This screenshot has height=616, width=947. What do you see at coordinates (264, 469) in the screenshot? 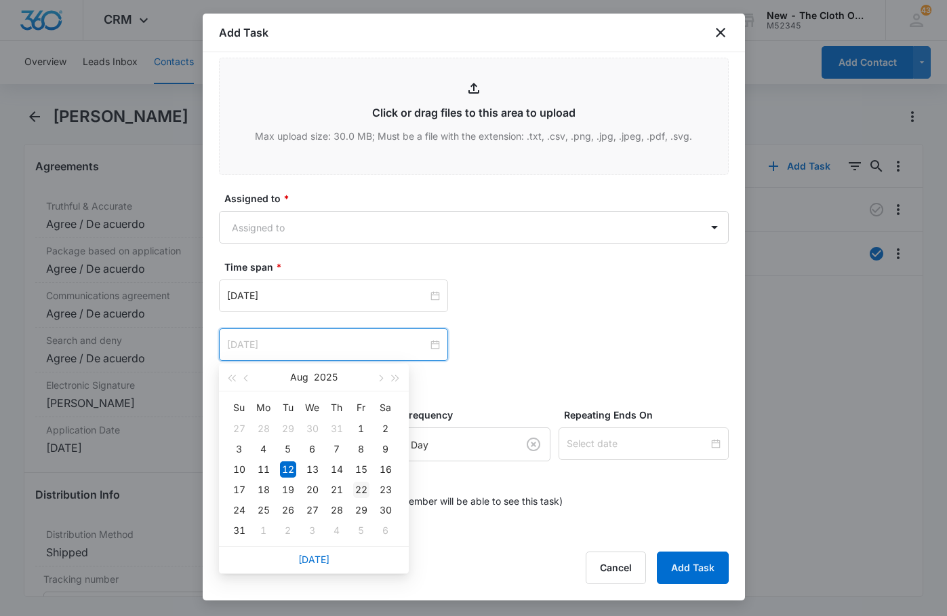
I see `td: 2025-08-11` at bounding box center [264, 469].